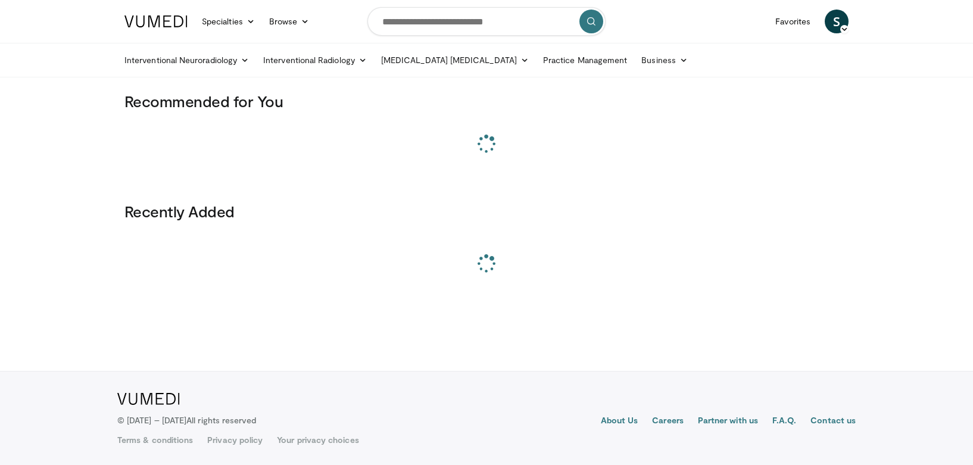 The height and width of the screenshot is (465, 973). I want to click on a: Interventional Neuroradiology, so click(186, 60).